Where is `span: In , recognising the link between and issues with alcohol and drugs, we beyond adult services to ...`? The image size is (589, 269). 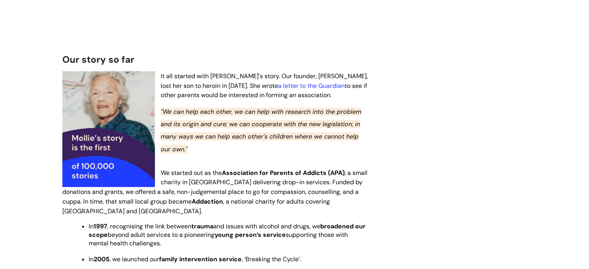 span: In , recognising the link between and issues with alcohol and drugs, we beyond adult services to ... is located at coordinates (227, 235).